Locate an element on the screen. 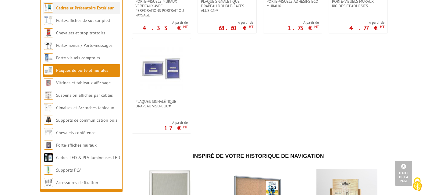  a: Plaques de porte et murales is located at coordinates (82, 70).